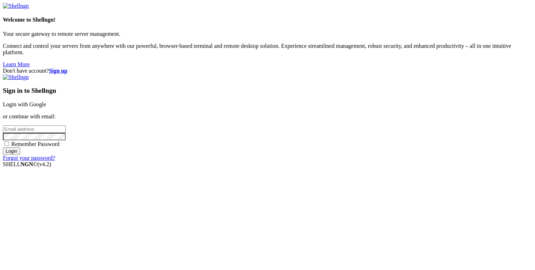 This screenshot has width=535, height=270. What do you see at coordinates (35, 144) in the screenshot?
I see `span: Remember Password` at bounding box center [35, 144].